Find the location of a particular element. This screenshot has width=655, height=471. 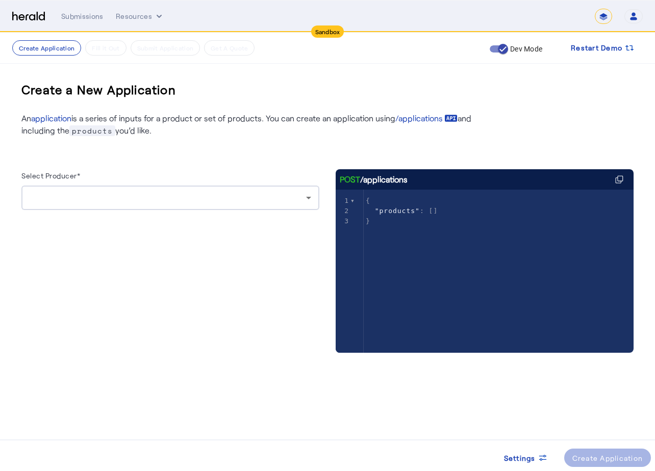

div: 2 is located at coordinates (343, 211).